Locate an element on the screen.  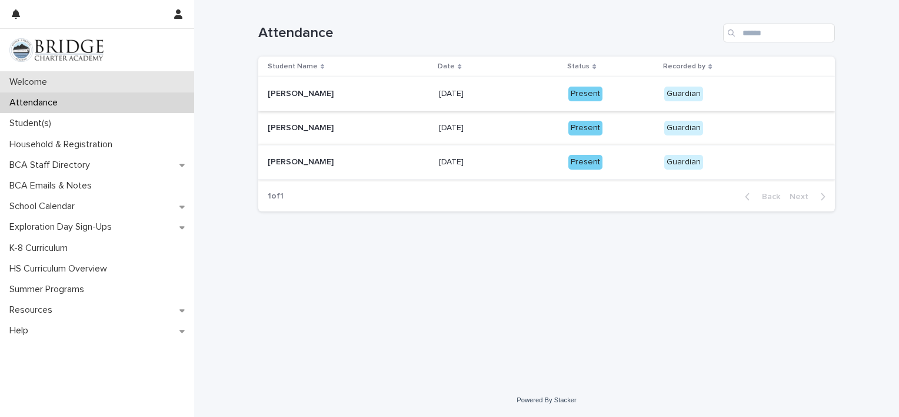
p: Student(s) is located at coordinates (32, 123).